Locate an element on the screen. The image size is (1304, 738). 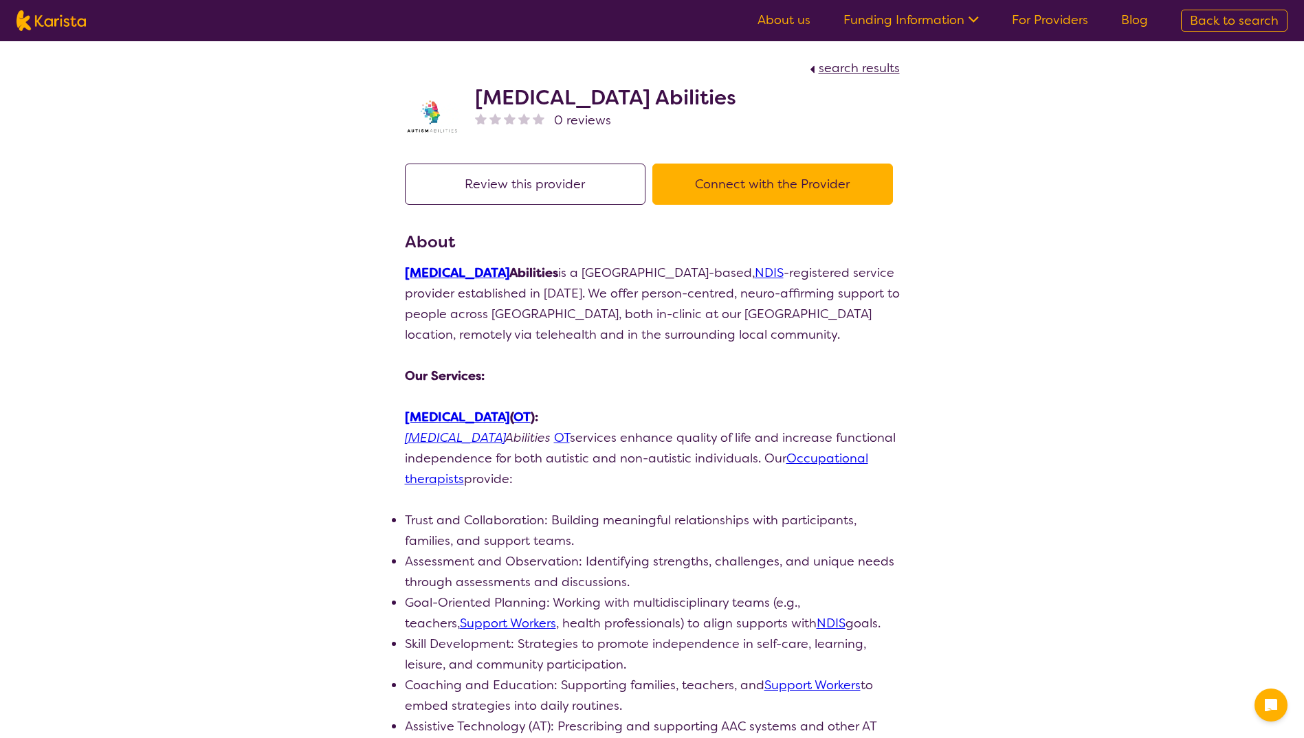
strong: Our Services: is located at coordinates (445, 376).